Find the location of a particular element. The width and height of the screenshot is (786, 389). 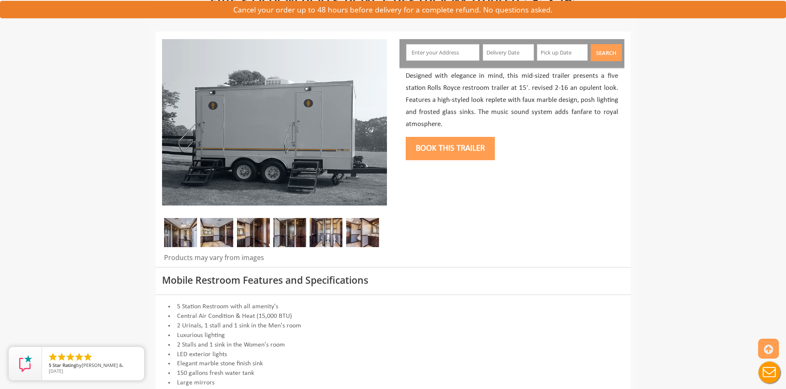

li: Elegant marble stone finish sink is located at coordinates (393, 364).